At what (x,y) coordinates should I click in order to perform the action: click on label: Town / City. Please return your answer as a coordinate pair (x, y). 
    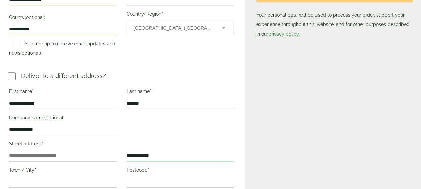
    Looking at the image, I should click on (63, 171).